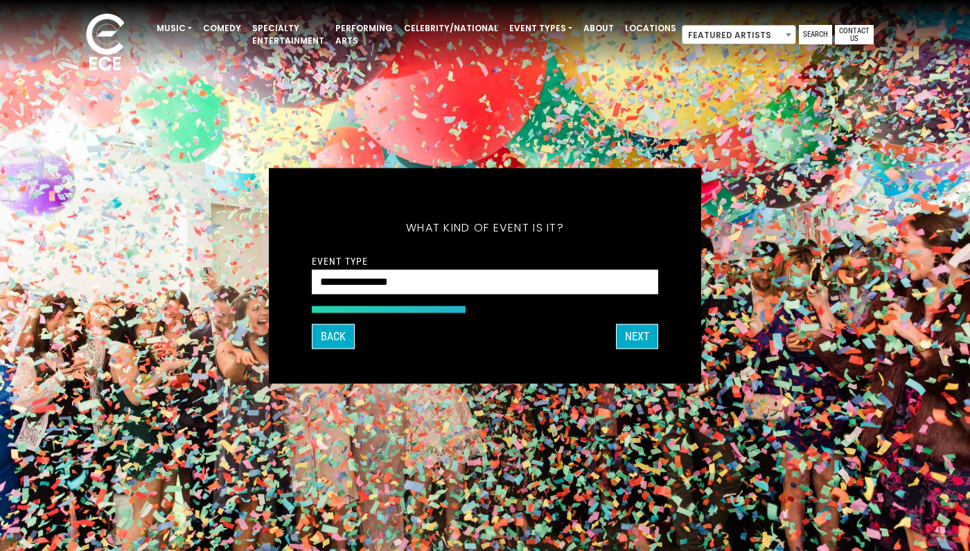 The width and height of the screenshot is (970, 551). I want to click on a: Celebrity/National, so click(451, 28).